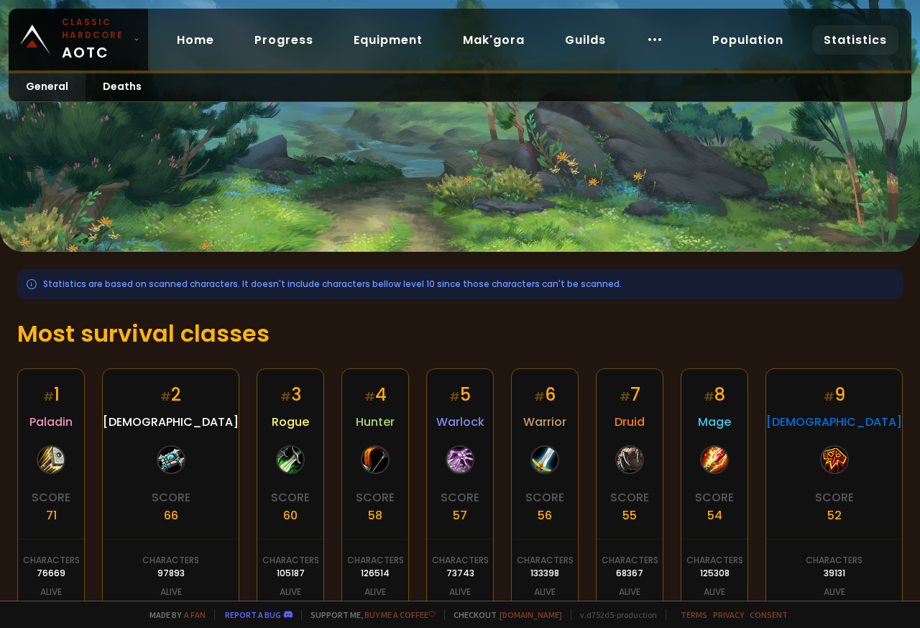 This screenshot has height=628, width=920. Describe the element at coordinates (460, 605) in the screenshot. I see `div: 76 %` at that location.